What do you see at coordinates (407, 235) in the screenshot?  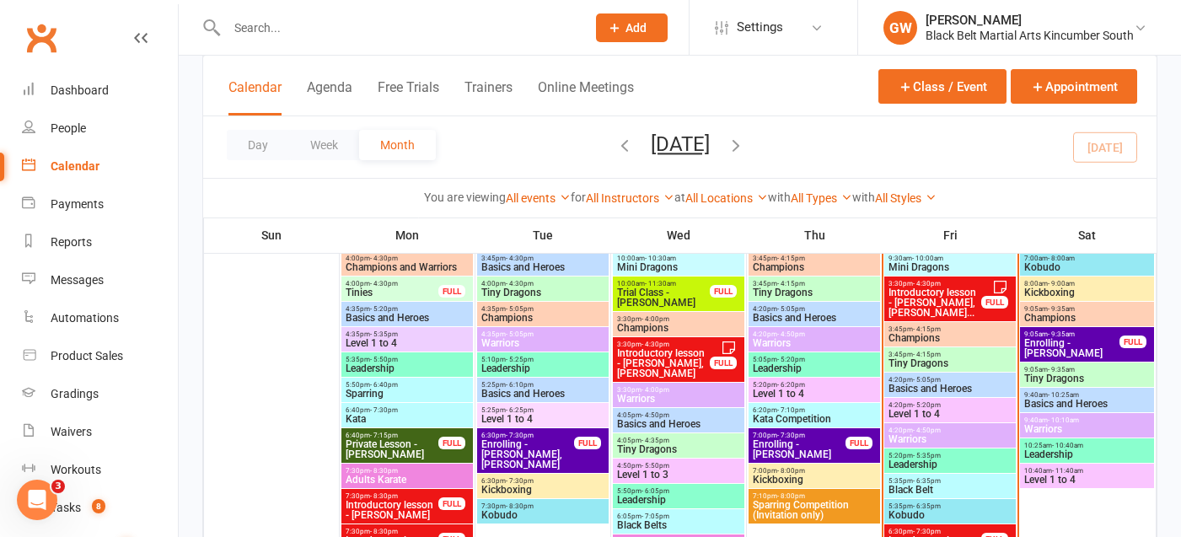 I see `th: Mon` at bounding box center [407, 235].